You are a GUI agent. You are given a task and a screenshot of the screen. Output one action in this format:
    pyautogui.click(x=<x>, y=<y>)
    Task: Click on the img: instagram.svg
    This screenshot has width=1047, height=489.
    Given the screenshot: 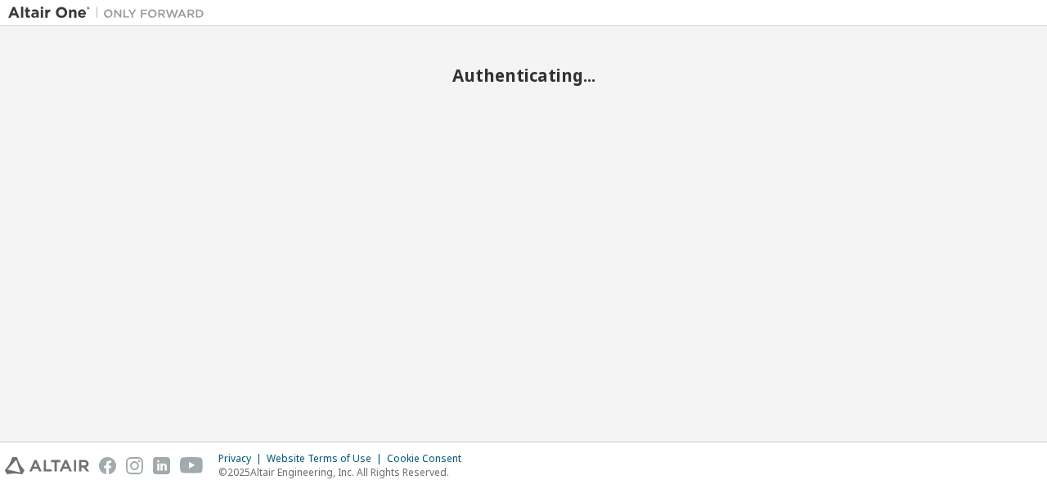 What is the action you would take?
    pyautogui.click(x=134, y=465)
    